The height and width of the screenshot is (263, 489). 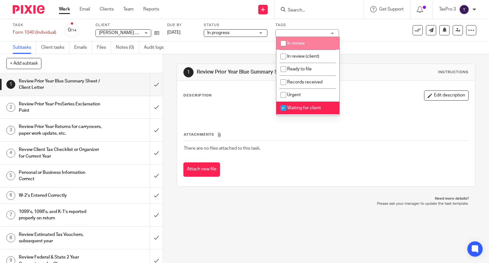 What do you see at coordinates (307, 25) in the screenshot?
I see `label: Tags` at bounding box center [307, 25].